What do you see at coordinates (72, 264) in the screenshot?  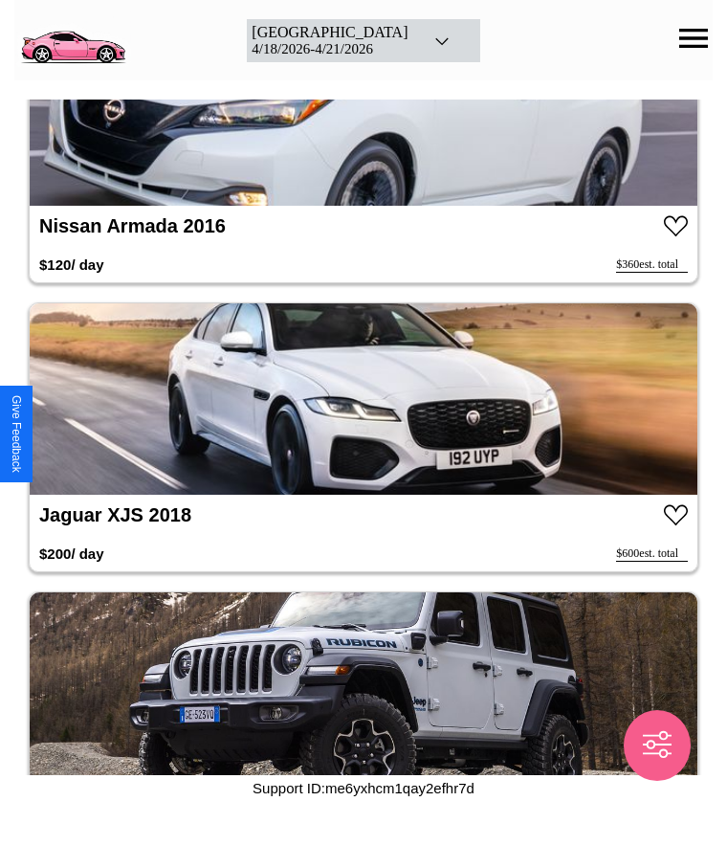 I see `h3: $ 120 / day` at bounding box center [72, 264].